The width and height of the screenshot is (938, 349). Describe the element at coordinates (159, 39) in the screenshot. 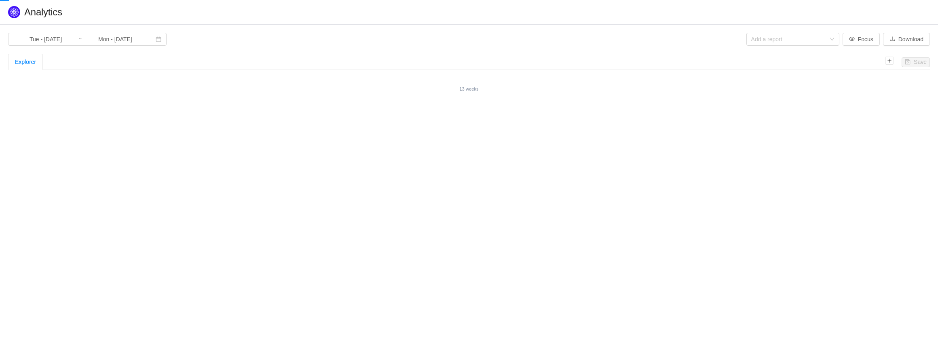

I see `i: icon: calendar` at that location.